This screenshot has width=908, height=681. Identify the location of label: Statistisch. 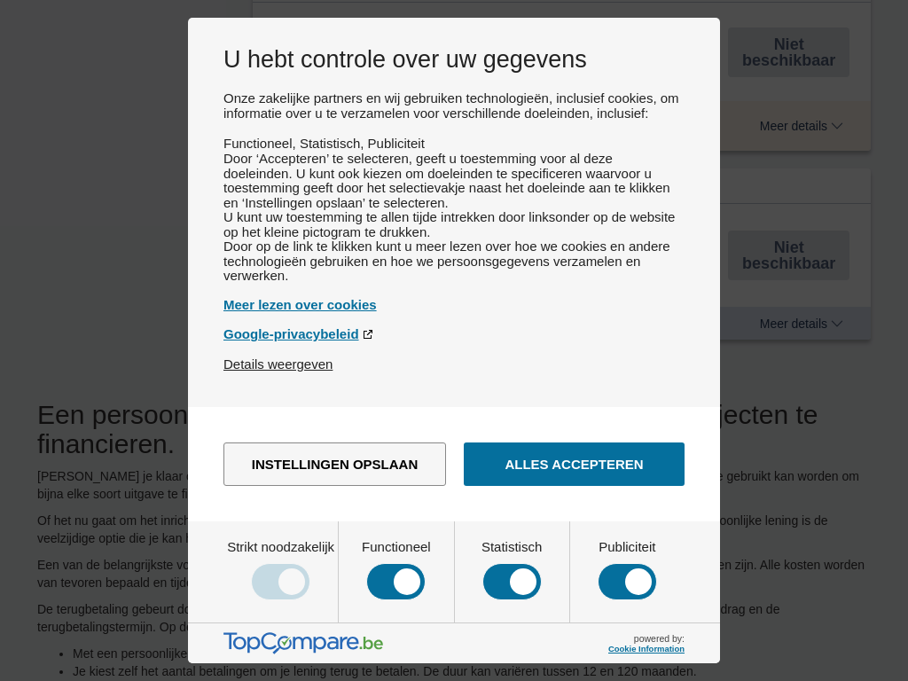
(512, 569).